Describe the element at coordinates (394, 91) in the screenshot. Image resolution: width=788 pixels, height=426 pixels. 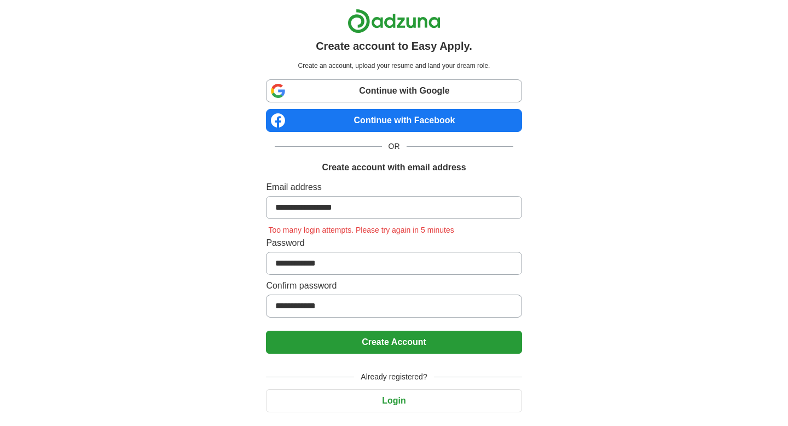
I see `a: Continue with Google` at that location.